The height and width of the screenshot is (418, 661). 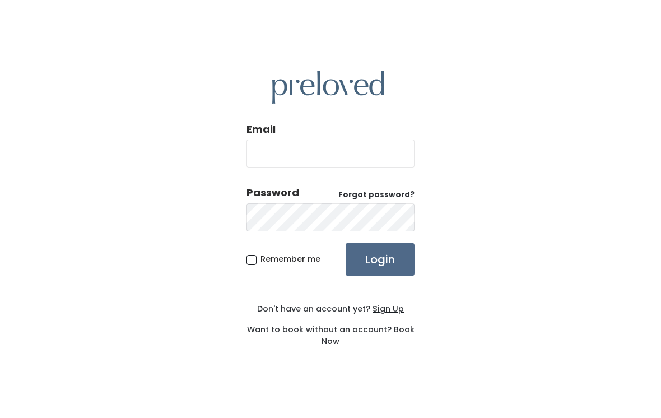 I want to click on u: Sign Up, so click(x=388, y=309).